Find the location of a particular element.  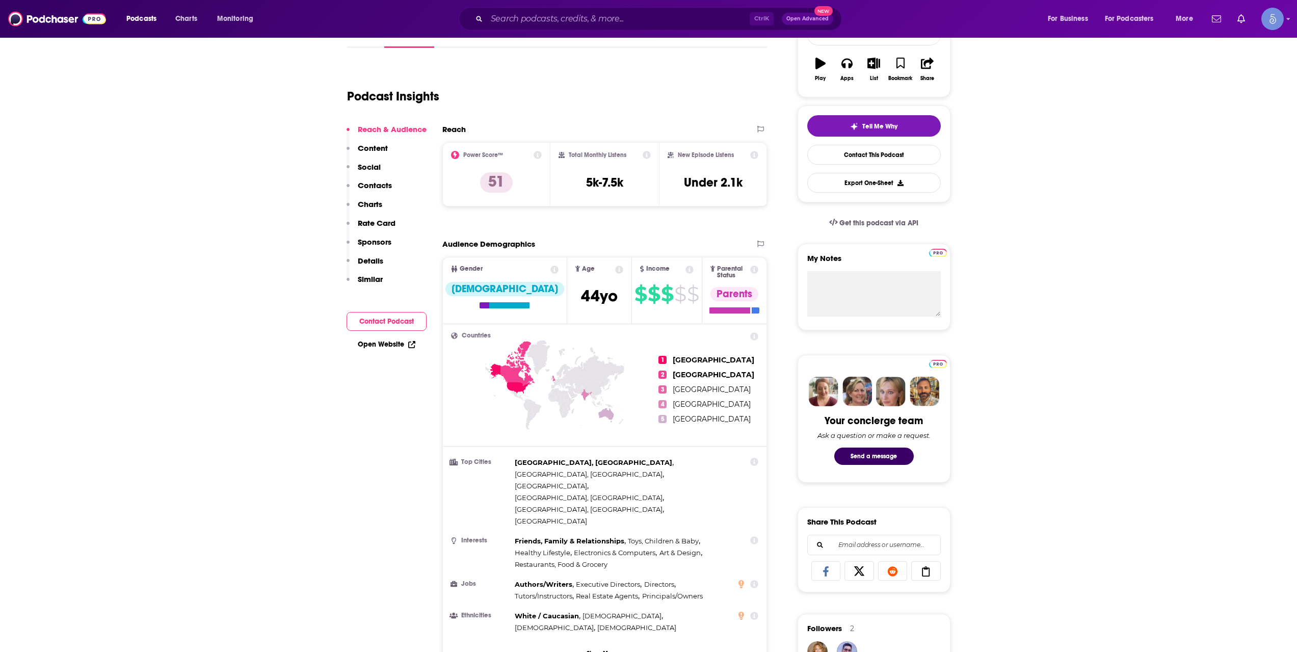

div: List is located at coordinates (874, 79).